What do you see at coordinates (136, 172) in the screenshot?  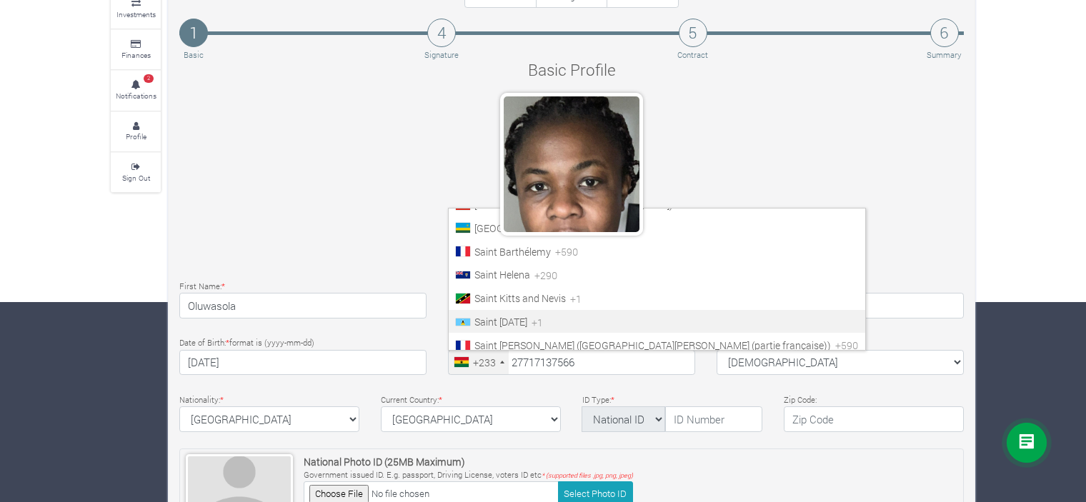 I see `a: Sign Out` at bounding box center [136, 172].